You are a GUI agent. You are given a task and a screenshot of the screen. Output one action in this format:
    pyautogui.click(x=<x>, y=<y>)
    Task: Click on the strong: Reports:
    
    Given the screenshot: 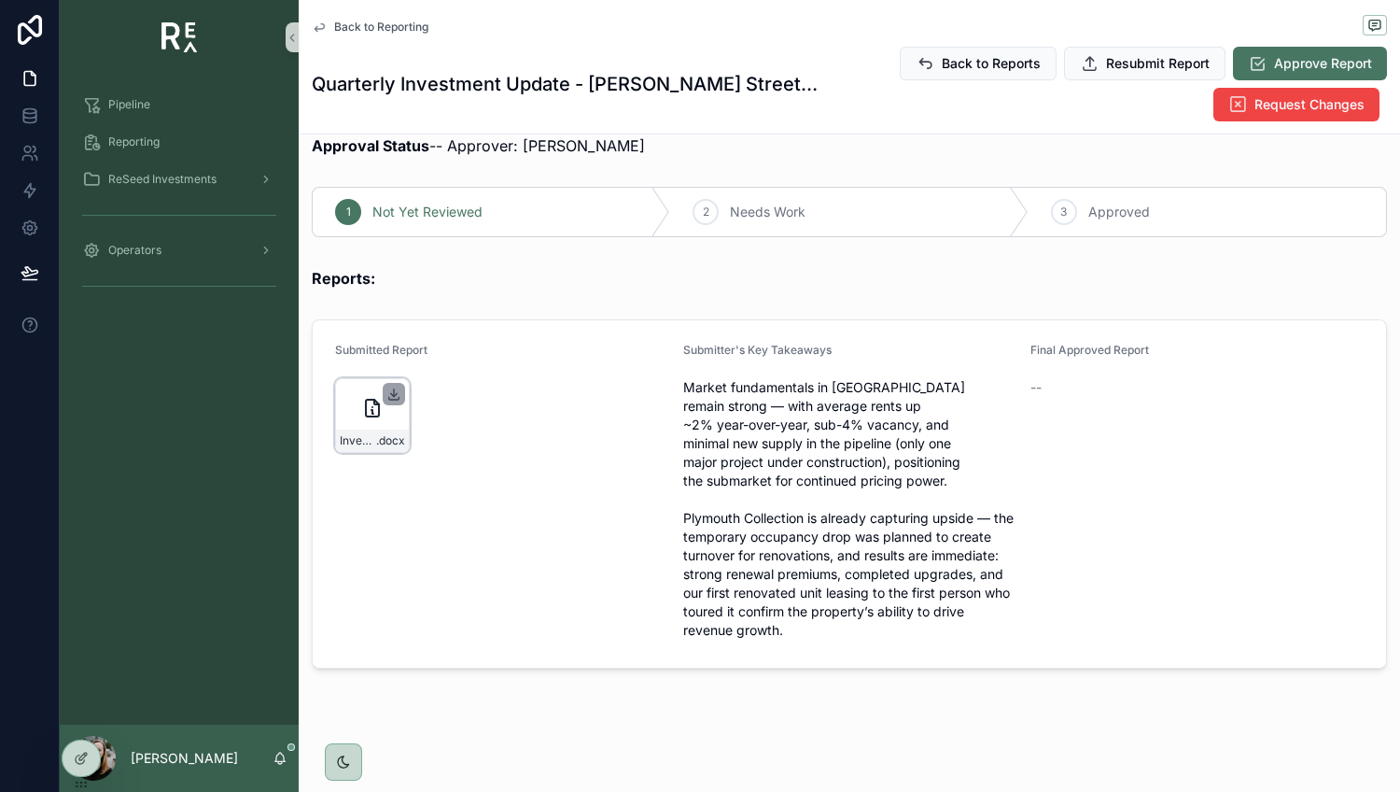 What is the action you would take?
    pyautogui.click(x=344, y=278)
    